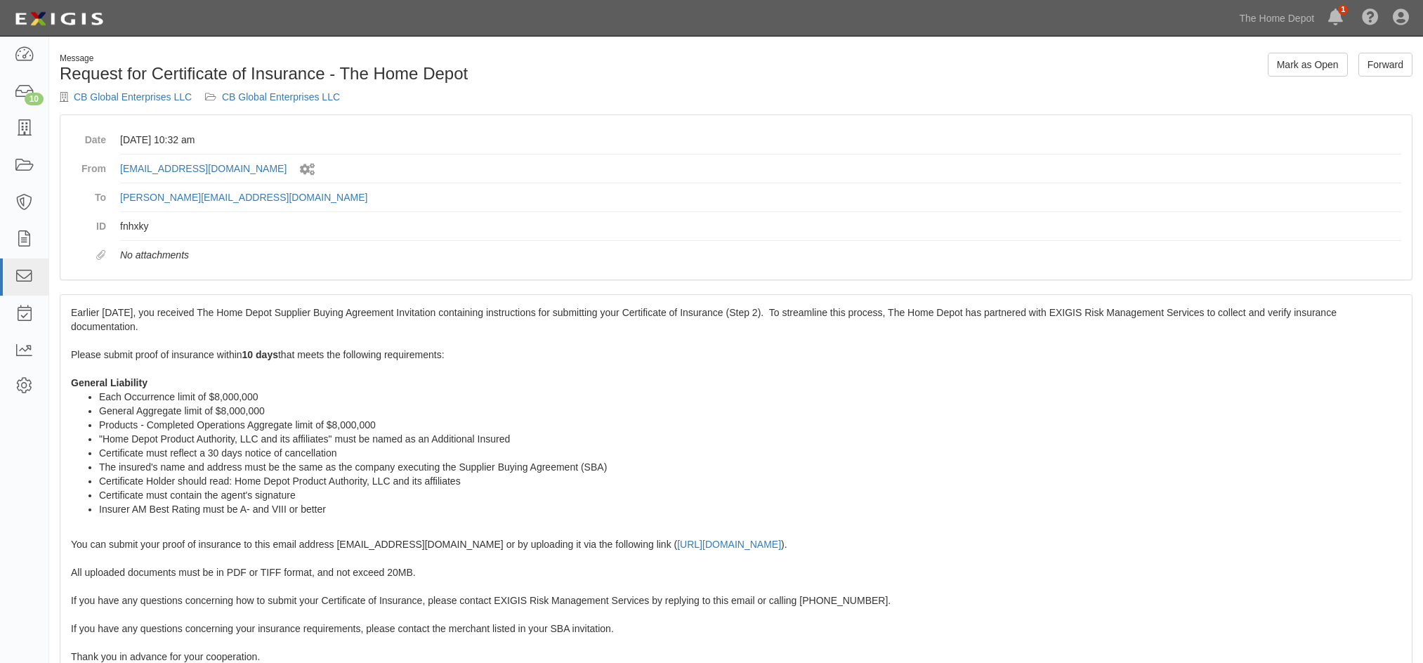 This screenshot has height=663, width=1423. I want to click on li: Insurer AM Best Rating must be A- and VIII or better, so click(750, 509).